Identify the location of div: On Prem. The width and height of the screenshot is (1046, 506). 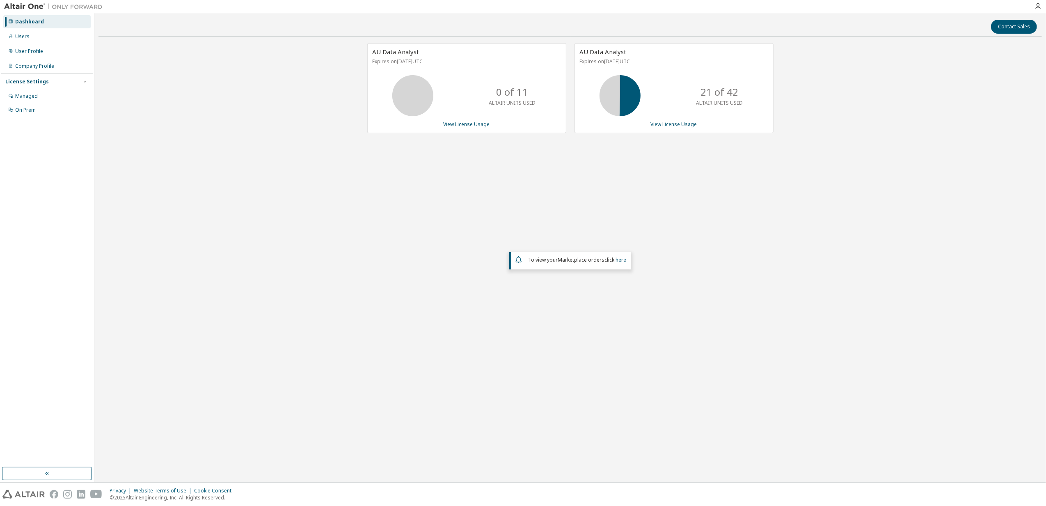
(25, 110).